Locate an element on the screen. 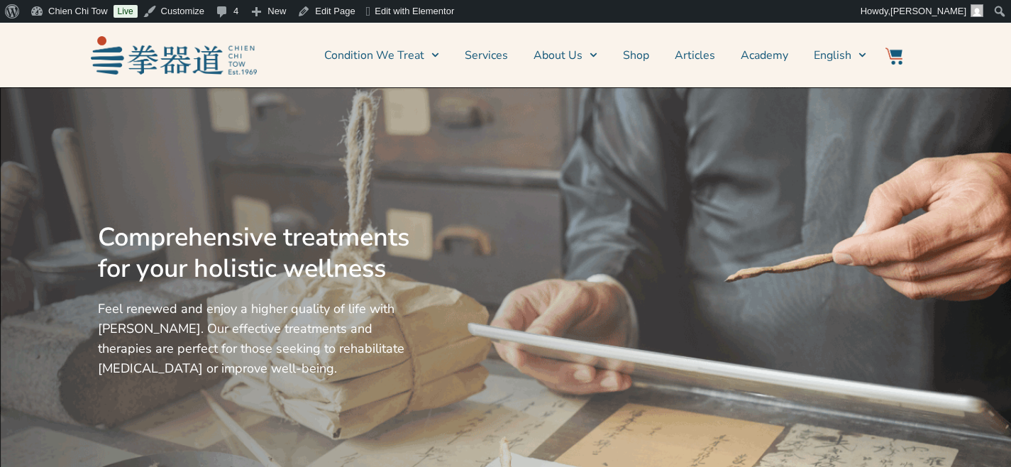 The height and width of the screenshot is (467, 1011). span: Edit with Elementor is located at coordinates (414, 11).